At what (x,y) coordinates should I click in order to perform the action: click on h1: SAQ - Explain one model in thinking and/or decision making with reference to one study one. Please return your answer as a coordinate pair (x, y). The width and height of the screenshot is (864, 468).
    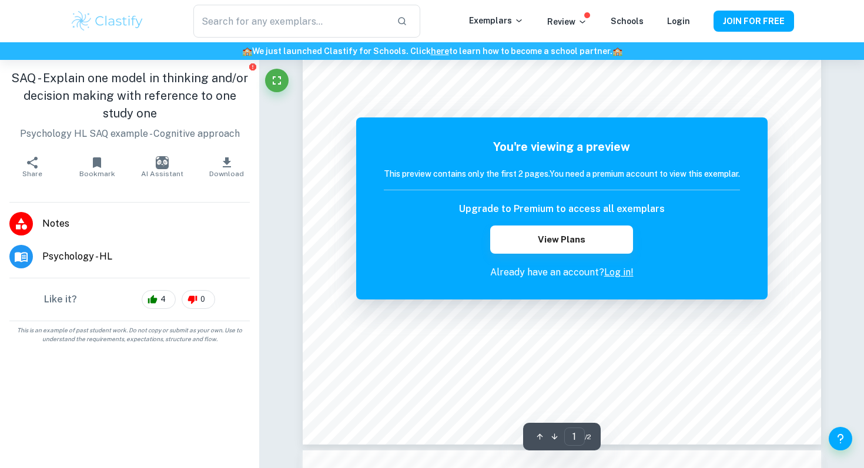
    Looking at the image, I should click on (129, 96).